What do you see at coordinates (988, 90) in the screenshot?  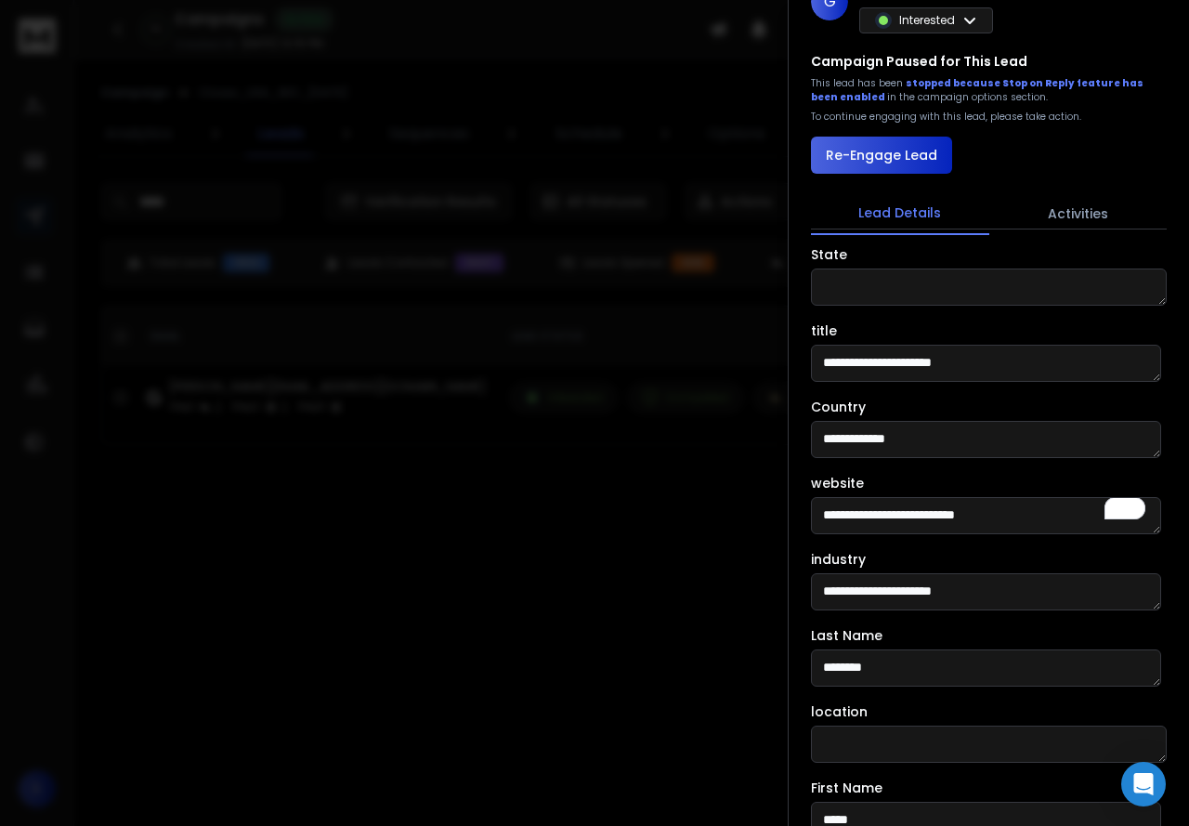 I see `div: This lead has been in the campaign options section.` at bounding box center [988, 90].